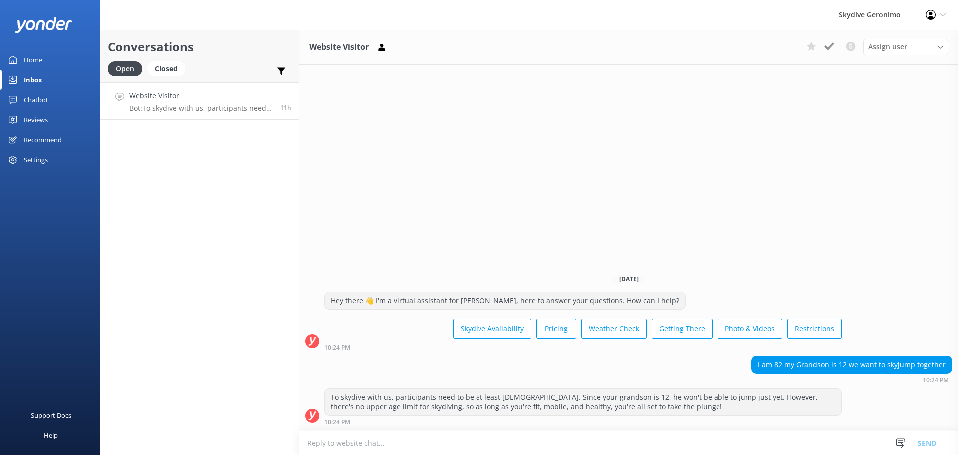  I want to click on h4: Website Visitor, so click(201, 96).